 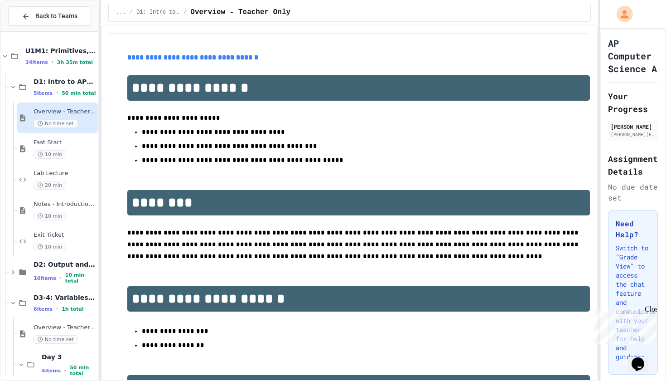 I want to click on span: U1M1: Primitives, Variables, Basic I/O, so click(x=61, y=51).